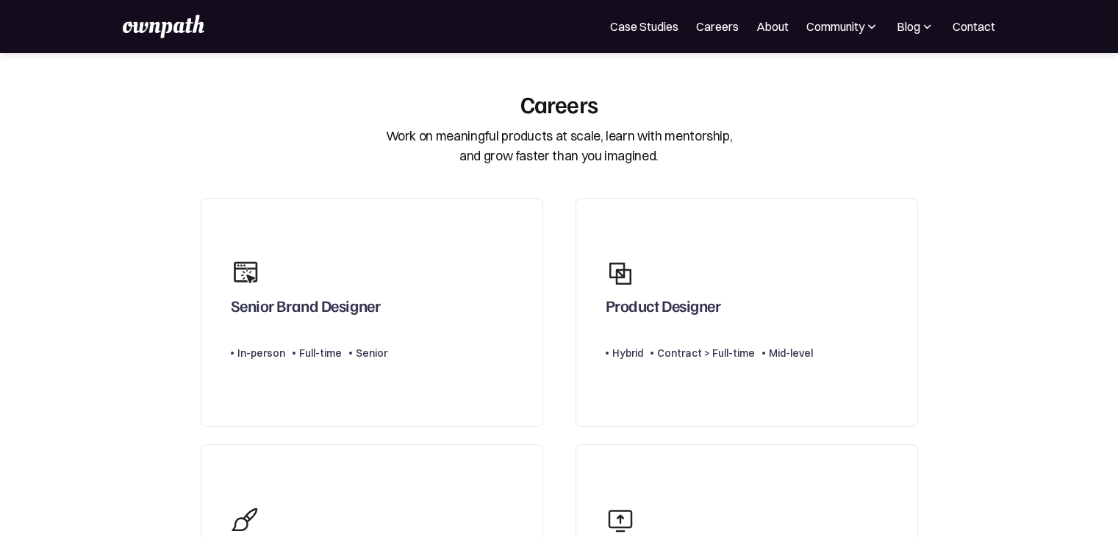 The height and width of the screenshot is (537, 1118). What do you see at coordinates (773, 26) in the screenshot?
I see `a: About` at bounding box center [773, 26].